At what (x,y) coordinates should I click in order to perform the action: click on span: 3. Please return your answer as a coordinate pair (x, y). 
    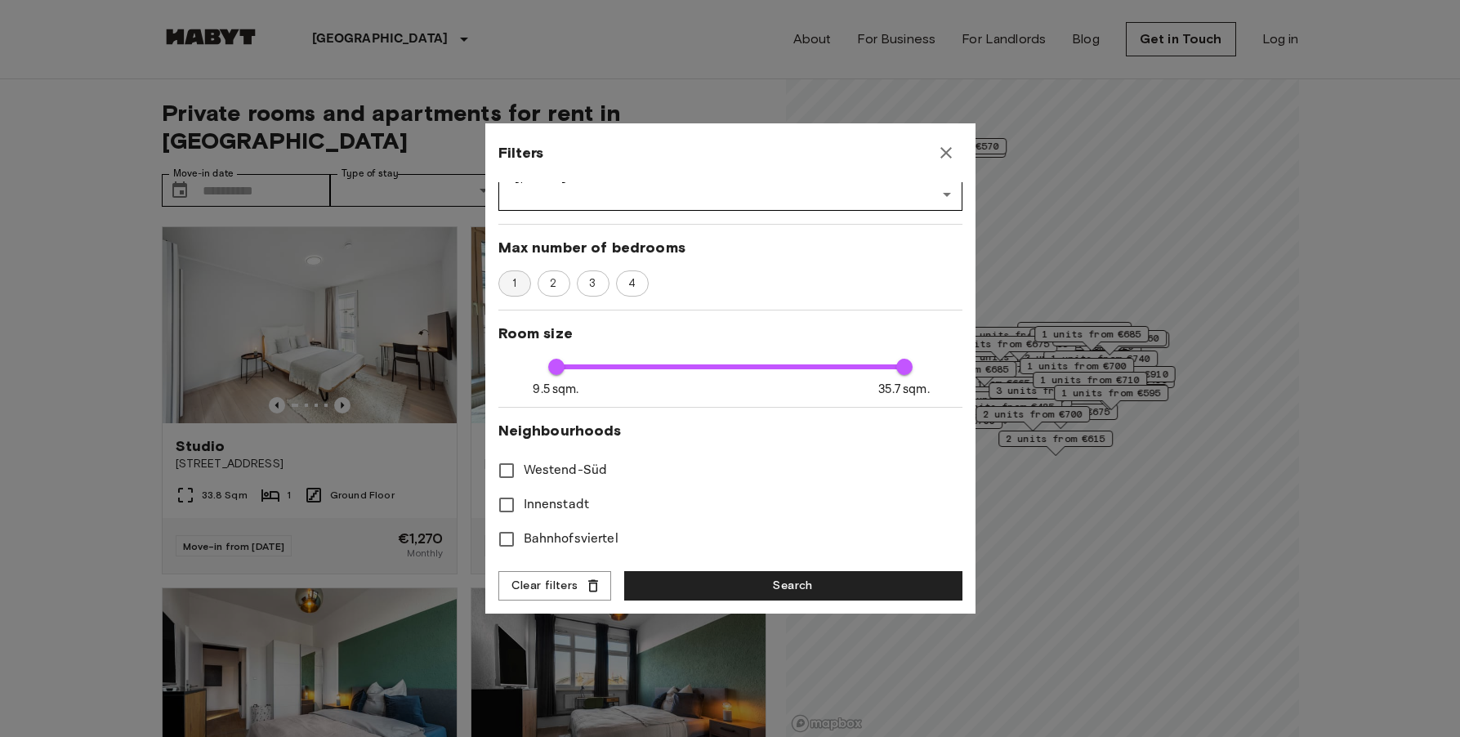
    Looking at the image, I should click on (592, 284).